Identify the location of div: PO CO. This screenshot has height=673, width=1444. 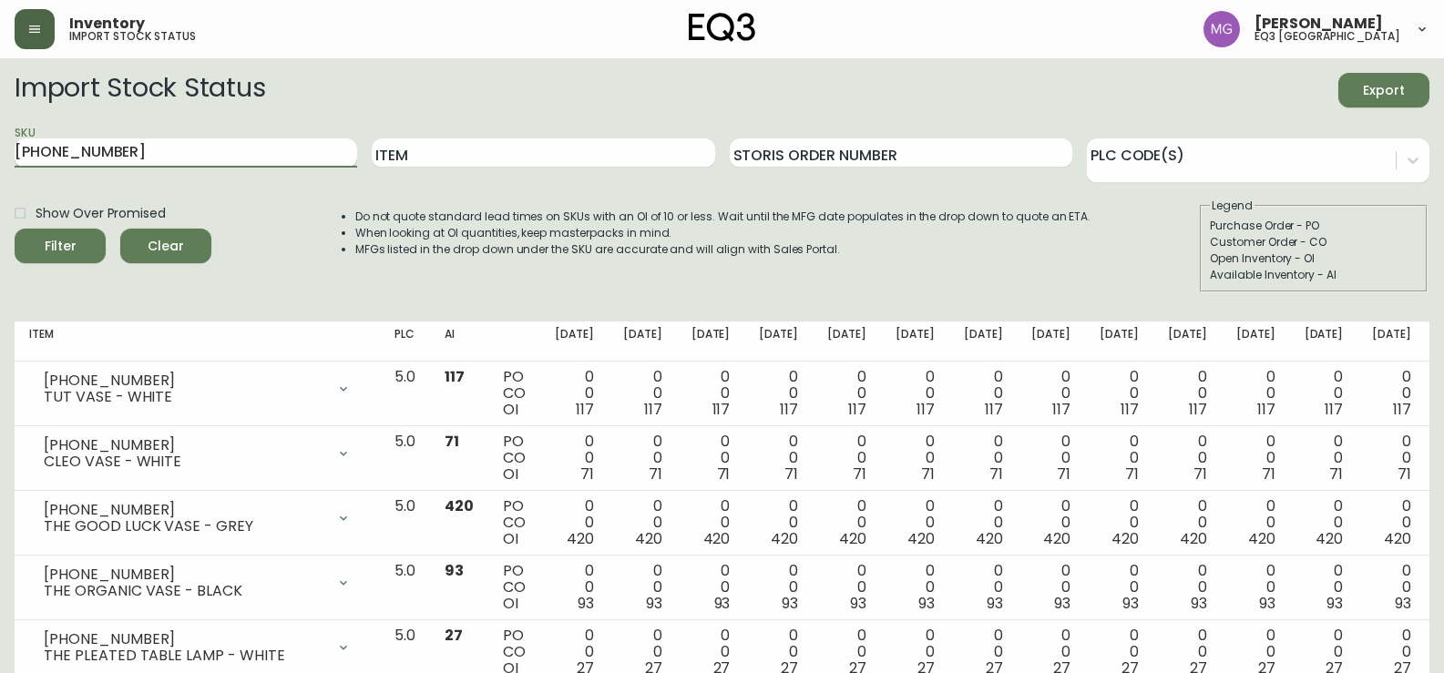
(514, 394).